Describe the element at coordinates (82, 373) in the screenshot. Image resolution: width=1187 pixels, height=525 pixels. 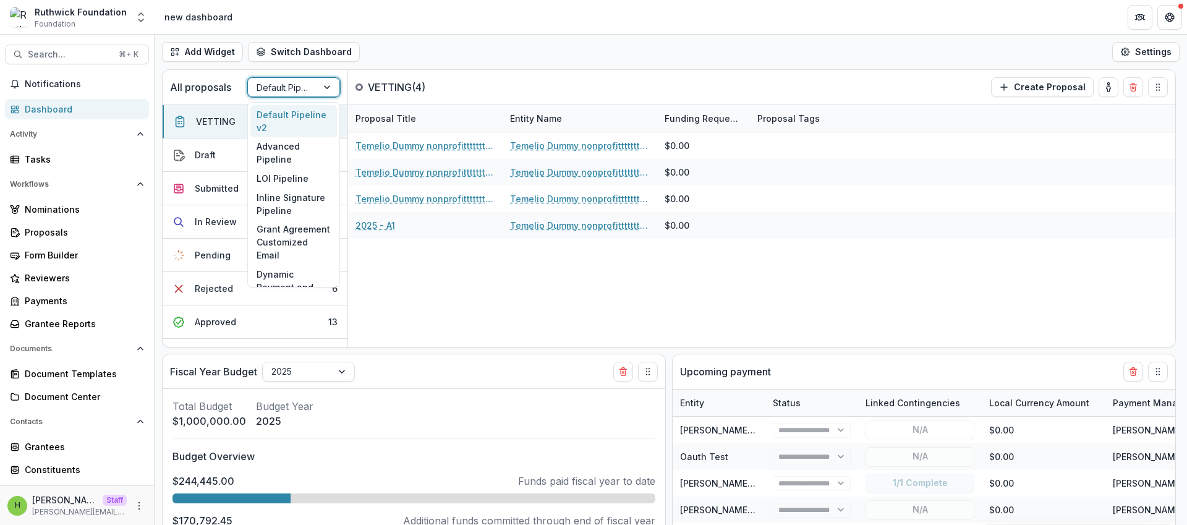
I see `div: Document Templates` at that location.